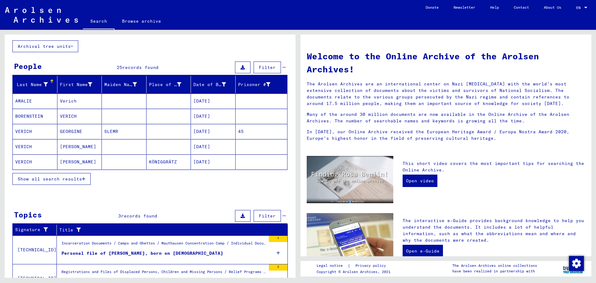 Image resolution: width=596 pixels, height=283 pixels. What do you see at coordinates (493, 230) in the screenshot?
I see `p: The interactive e-Guide provides background knowledge to help you understand the documents. It in...` at bounding box center [493, 230].